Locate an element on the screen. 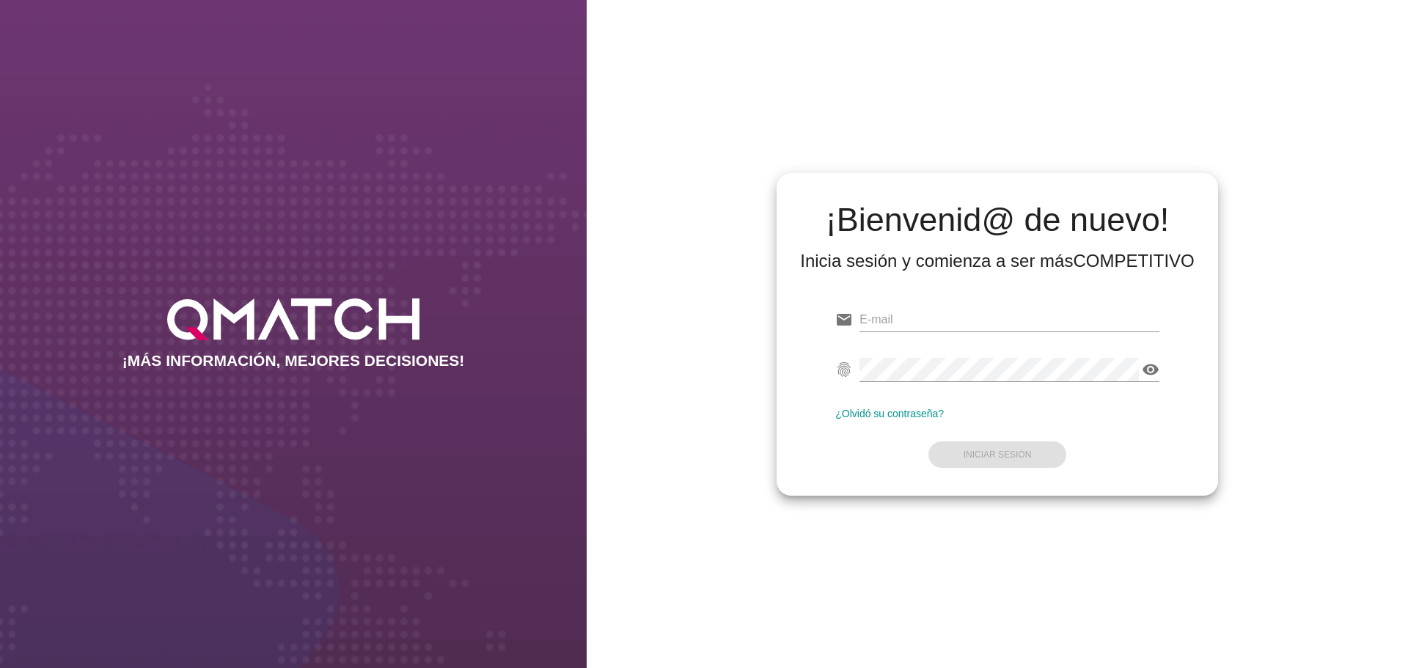 The width and height of the screenshot is (1408, 668). i: fingerprint is located at coordinates (844, 370).